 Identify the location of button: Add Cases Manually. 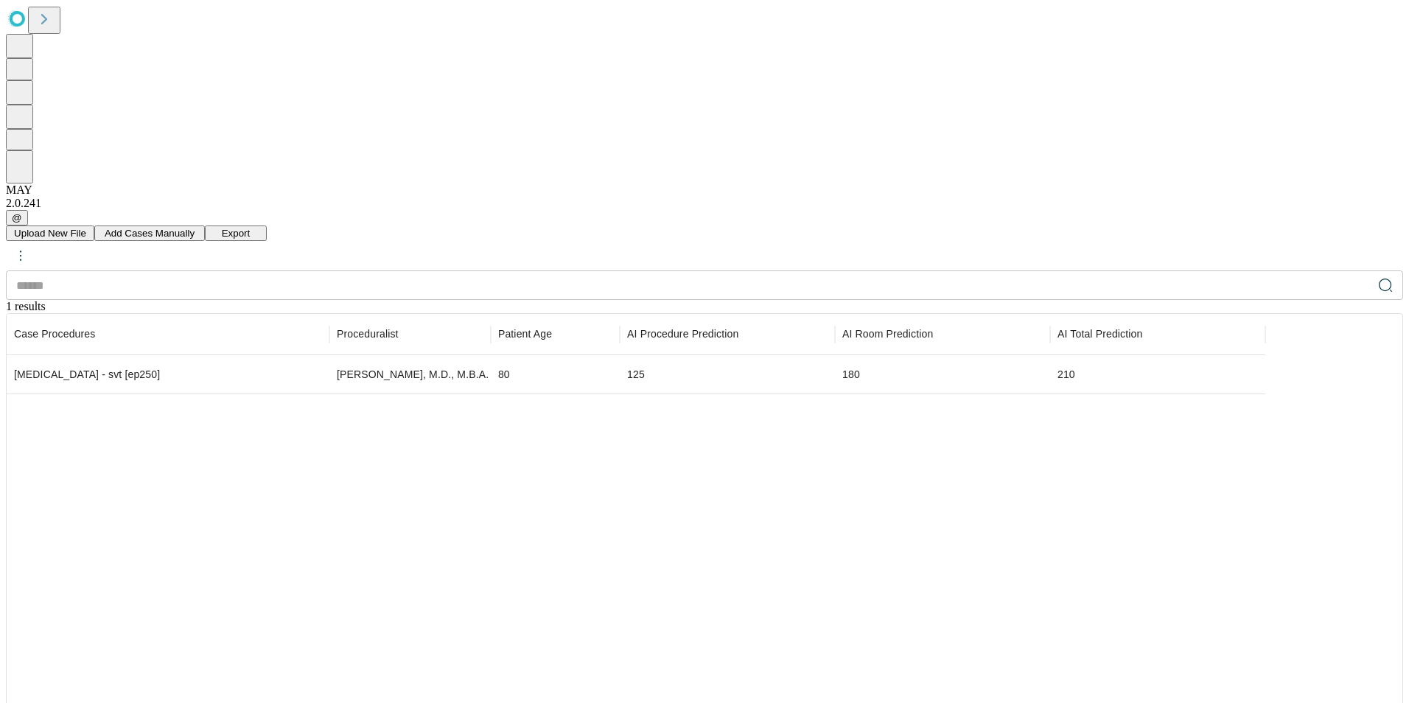
(150, 233).